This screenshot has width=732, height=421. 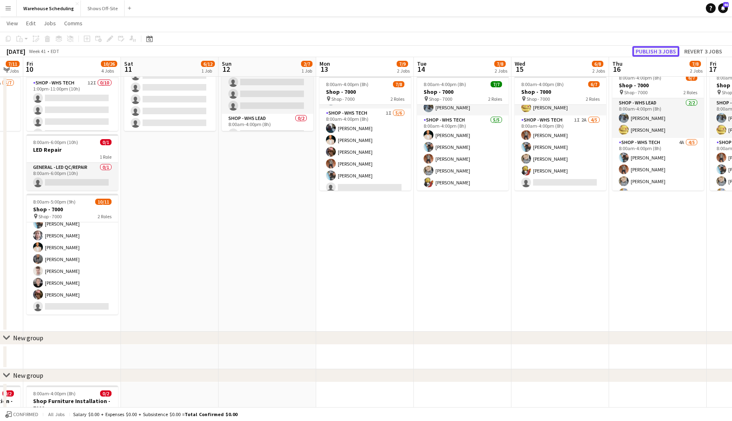 What do you see at coordinates (72, 162) in the screenshot?
I see `div: 8:00am-6:00pm (10h)0/1LED Repair1 RoleGeneral - LED QC/Repair0/18:00am-6:00pm (10h)` at bounding box center [72, 162].